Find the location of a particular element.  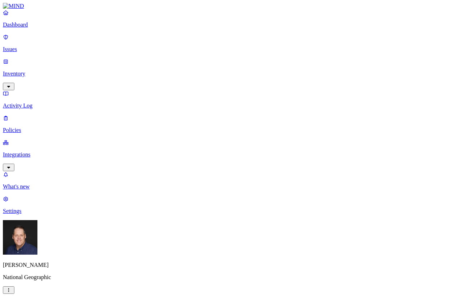

a: Integrations is located at coordinates (226, 155).